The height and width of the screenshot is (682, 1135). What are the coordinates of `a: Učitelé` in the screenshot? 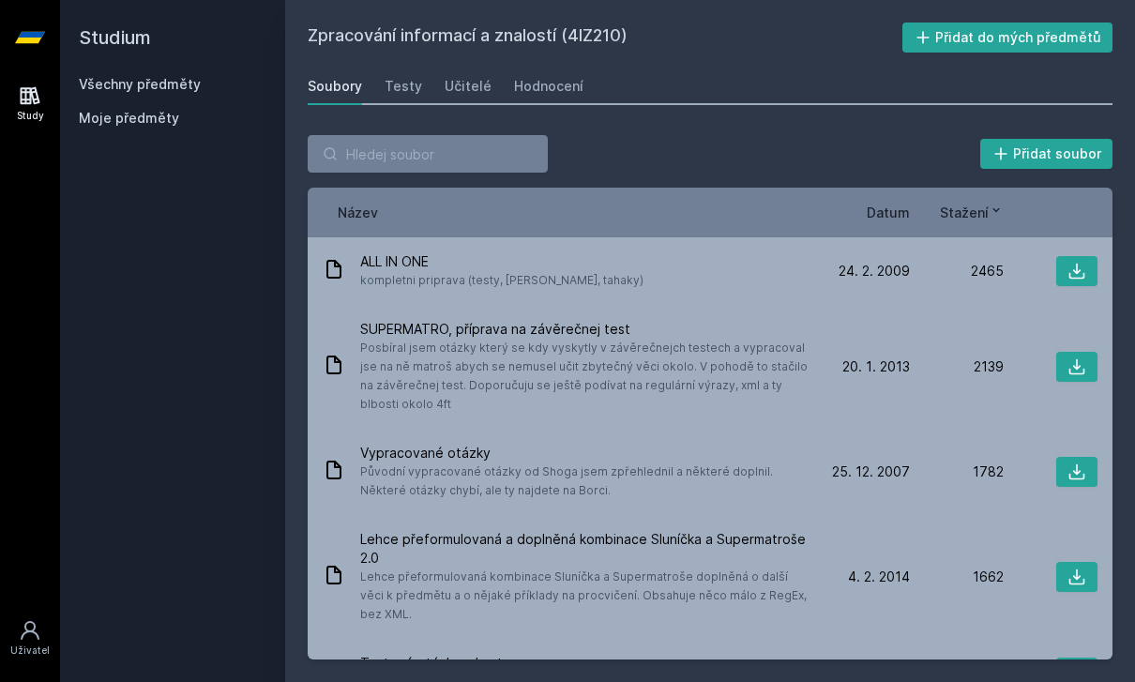 It's located at (468, 86).